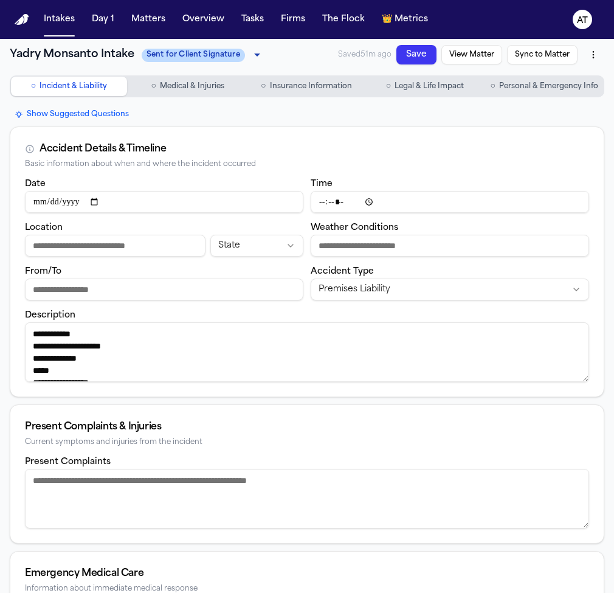 This screenshot has width=614, height=593. I want to click on label: Description, so click(50, 315).